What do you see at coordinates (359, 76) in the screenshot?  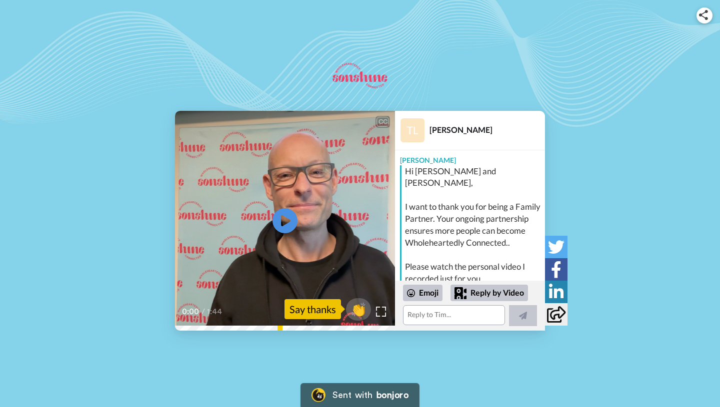 I see `img: Sonshine logo` at bounding box center [359, 76].